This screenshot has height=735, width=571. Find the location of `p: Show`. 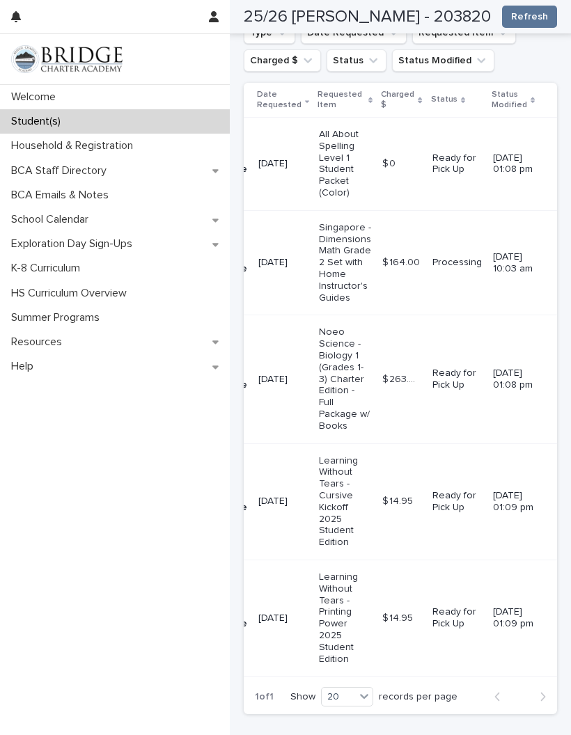

p: Show is located at coordinates (303, 697).